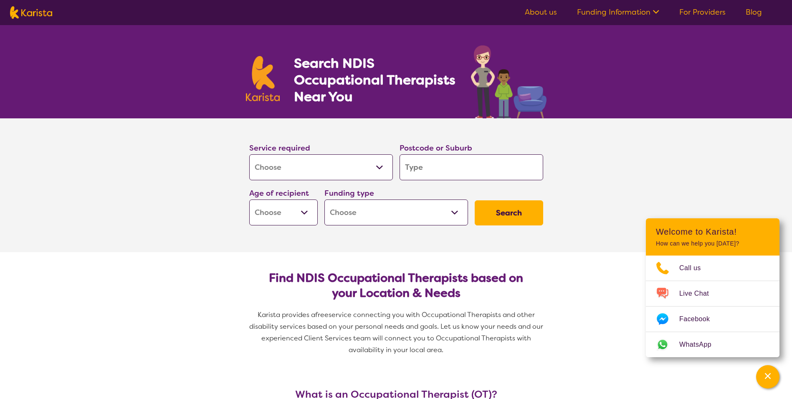  What do you see at coordinates (280, 148) in the screenshot?
I see `label: Service required` at bounding box center [280, 148].